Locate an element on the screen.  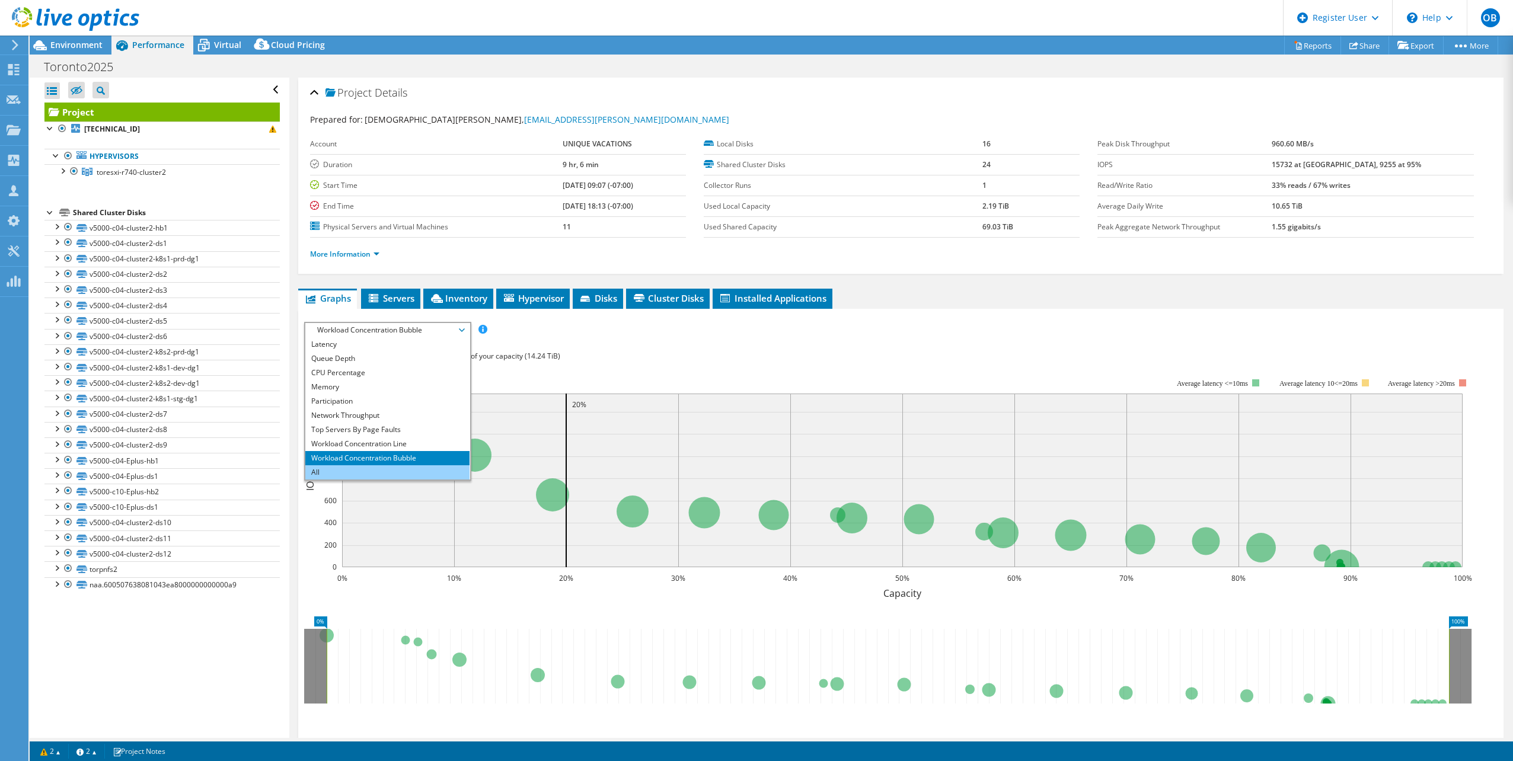
label: End Time is located at coordinates (436, 206).